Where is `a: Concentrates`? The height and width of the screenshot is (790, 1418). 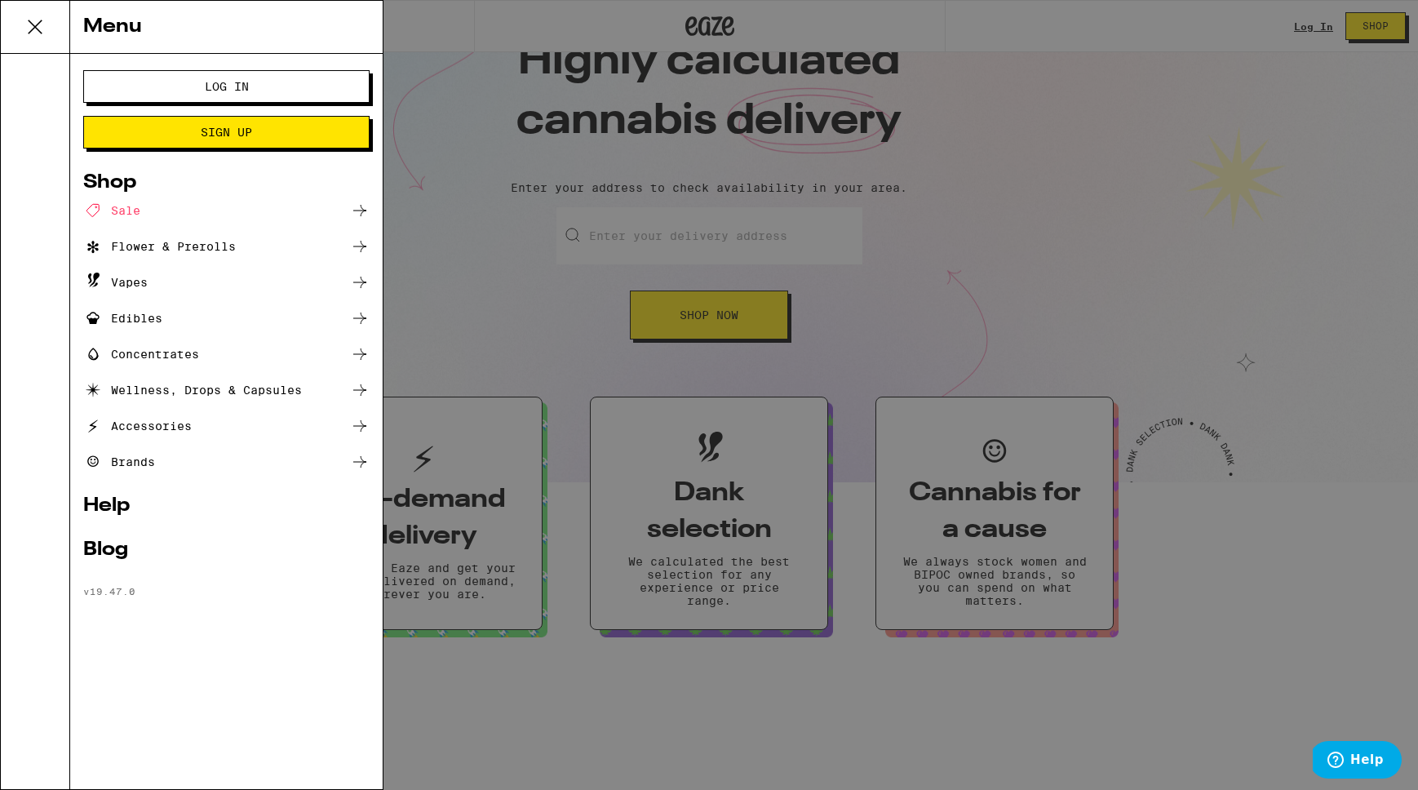
a: Concentrates is located at coordinates (226, 354).